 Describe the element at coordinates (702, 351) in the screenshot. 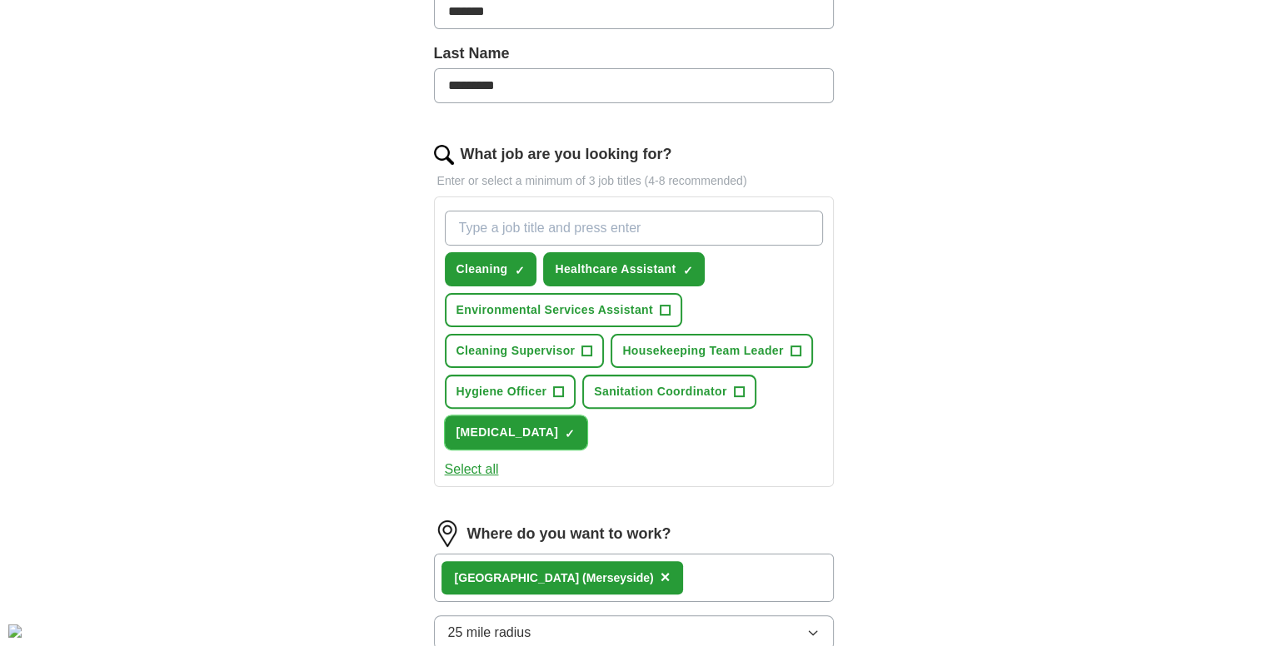

I see `span: Housekeeping Team Leader` at that location.